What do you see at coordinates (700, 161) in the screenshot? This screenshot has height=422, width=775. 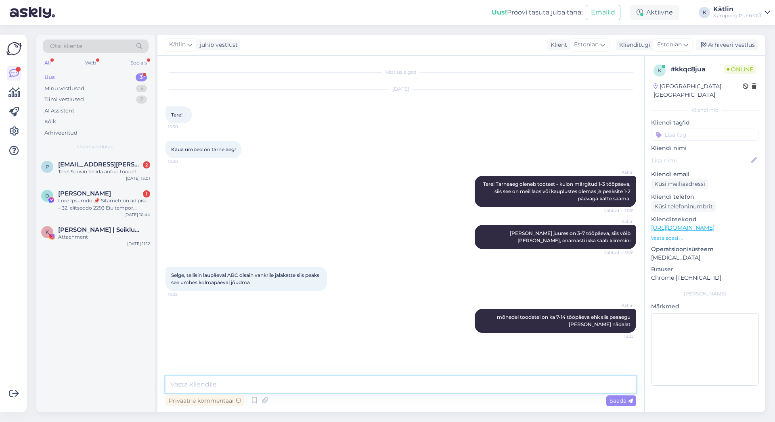 I see `input: Lisa nimi` at bounding box center [700, 161].